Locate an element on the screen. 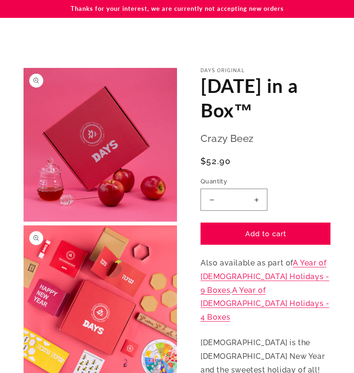 The width and height of the screenshot is (354, 373). label: Quantity is located at coordinates (266, 181).